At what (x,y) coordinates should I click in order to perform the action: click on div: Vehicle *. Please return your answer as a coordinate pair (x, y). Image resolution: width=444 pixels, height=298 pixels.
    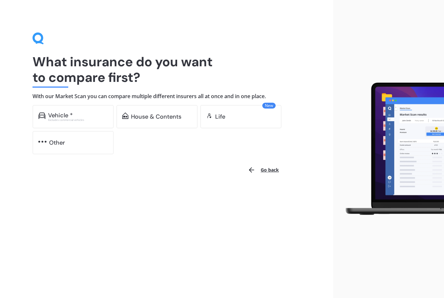
    Looking at the image, I should click on (60, 115).